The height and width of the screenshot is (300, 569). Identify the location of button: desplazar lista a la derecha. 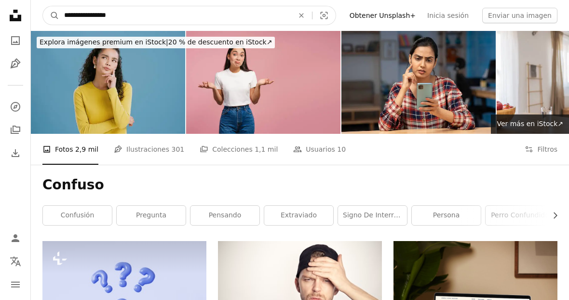
(552, 215).